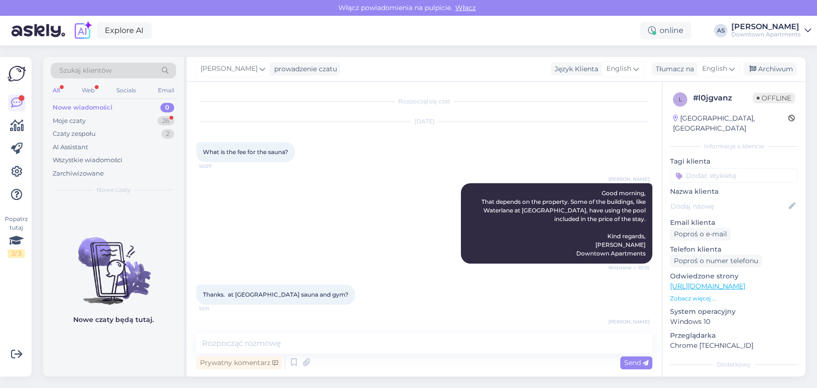  What do you see at coordinates (245, 152) in the screenshot?
I see `span: What is the fee for the sauna?` at bounding box center [245, 152].